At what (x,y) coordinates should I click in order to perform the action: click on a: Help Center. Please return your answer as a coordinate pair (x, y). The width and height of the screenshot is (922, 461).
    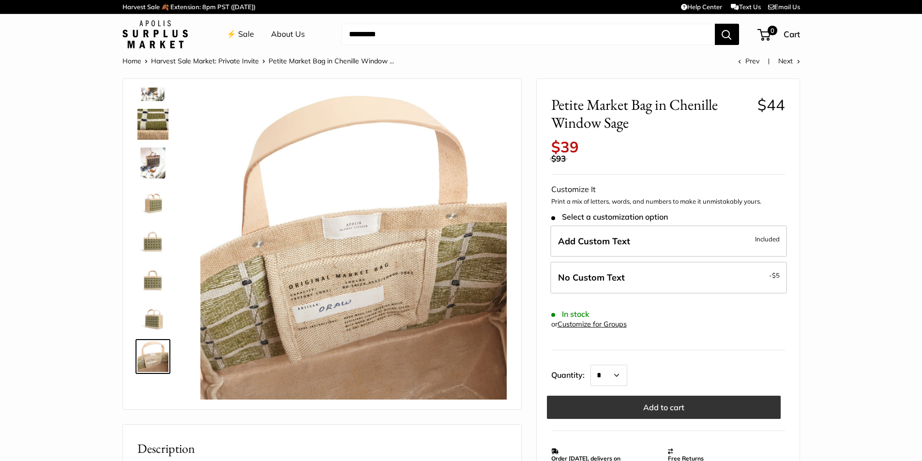
    Looking at the image, I should click on (701, 7).